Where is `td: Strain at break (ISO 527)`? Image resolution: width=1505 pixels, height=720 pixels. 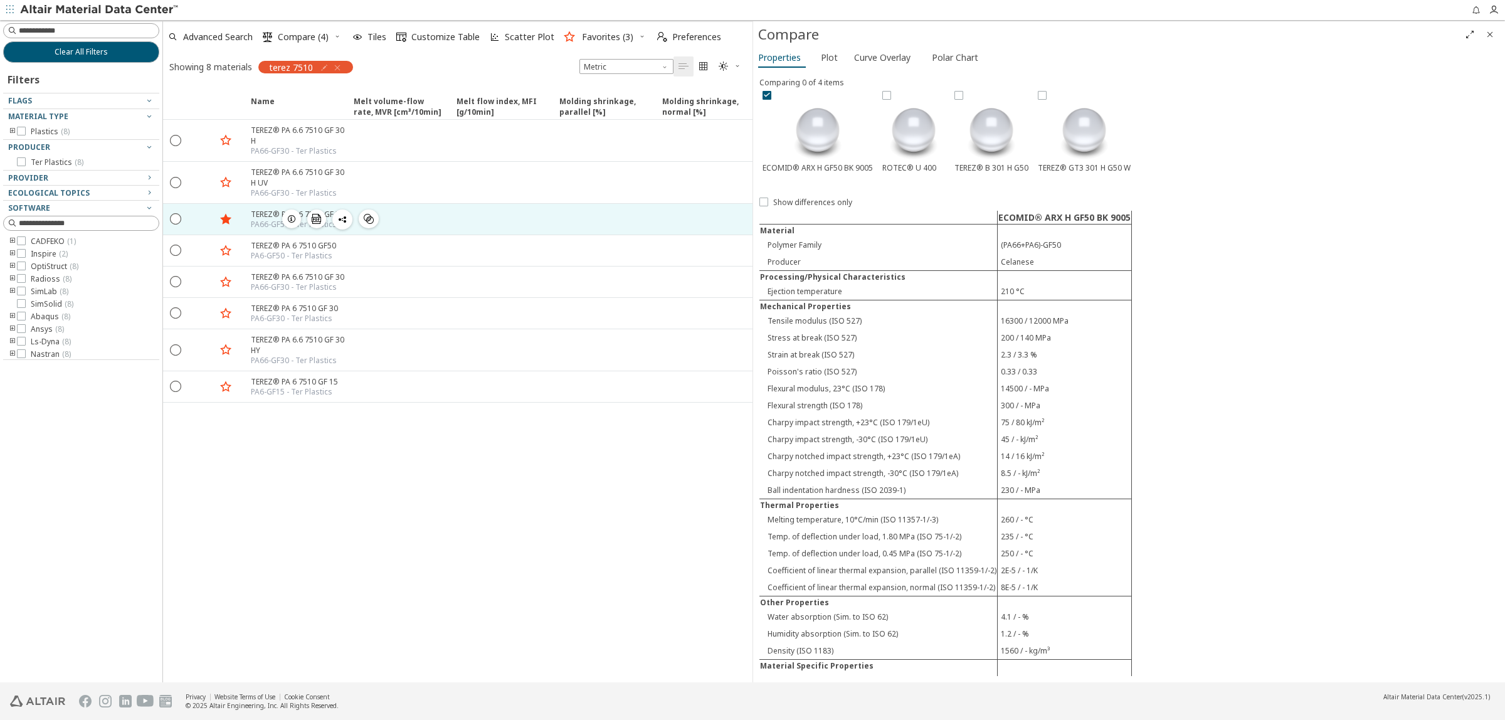 td: Strain at break (ISO 527) is located at coordinates (878, 354).